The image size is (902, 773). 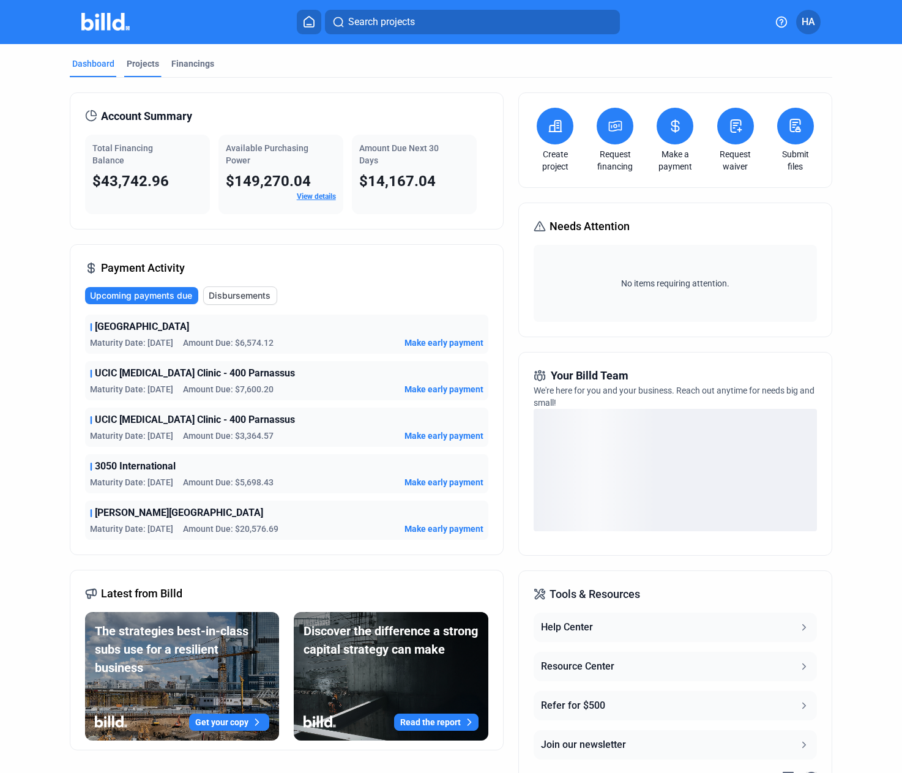 I want to click on span: No items requiring attention., so click(x=675, y=283).